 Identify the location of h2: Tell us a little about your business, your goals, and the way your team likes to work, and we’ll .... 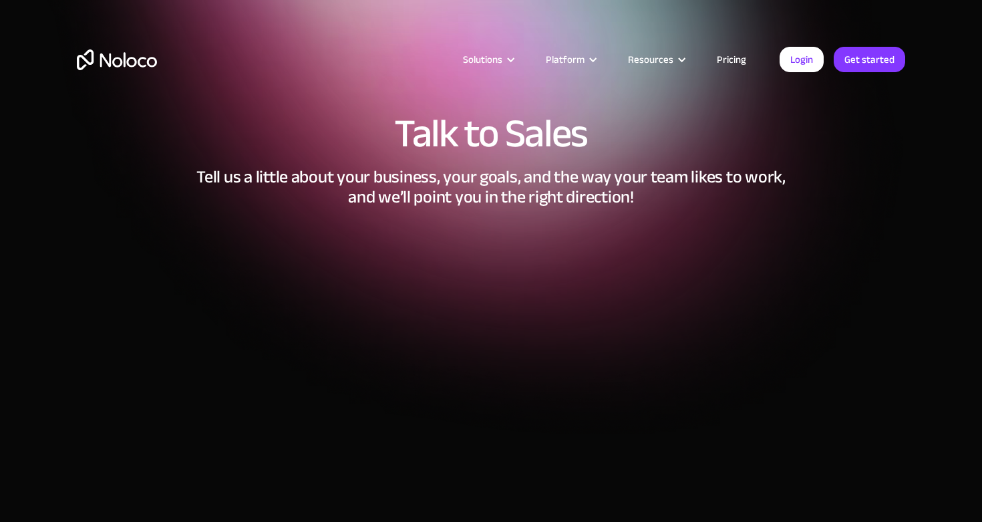
(491, 187).